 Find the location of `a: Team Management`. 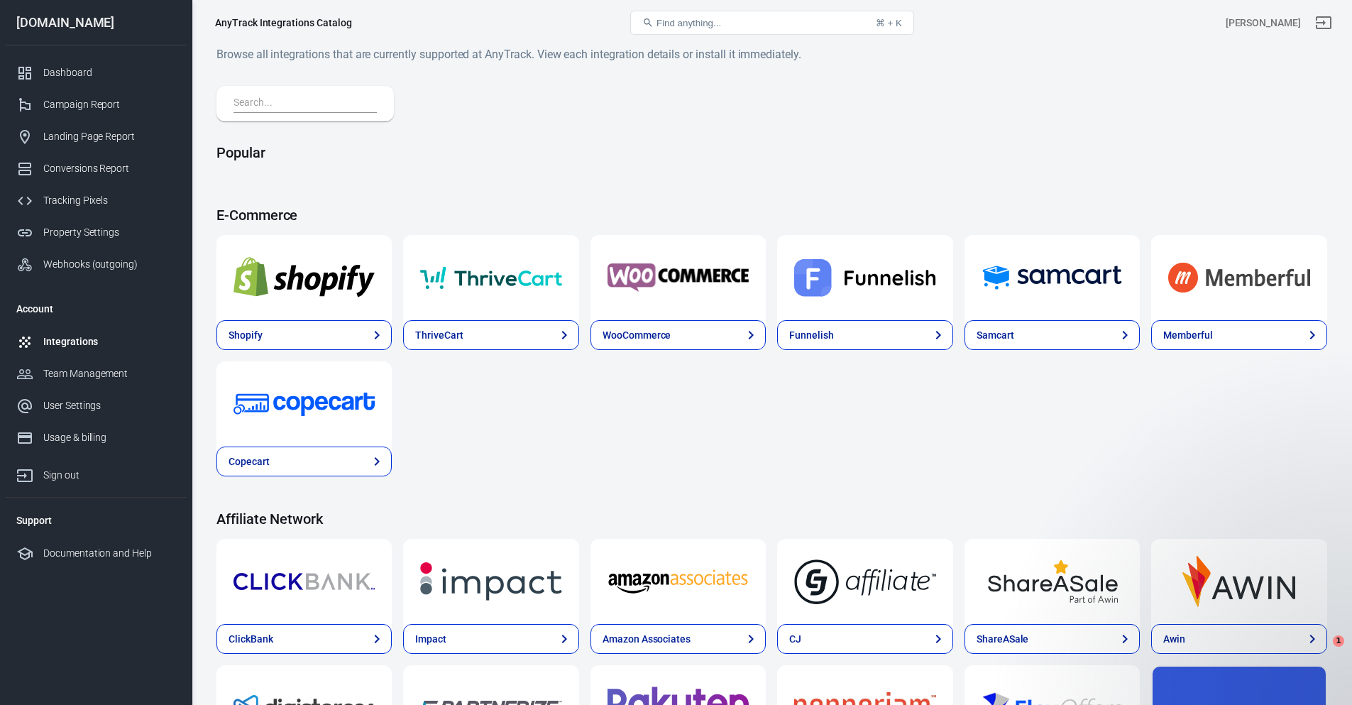

a: Team Management is located at coordinates (96, 373).